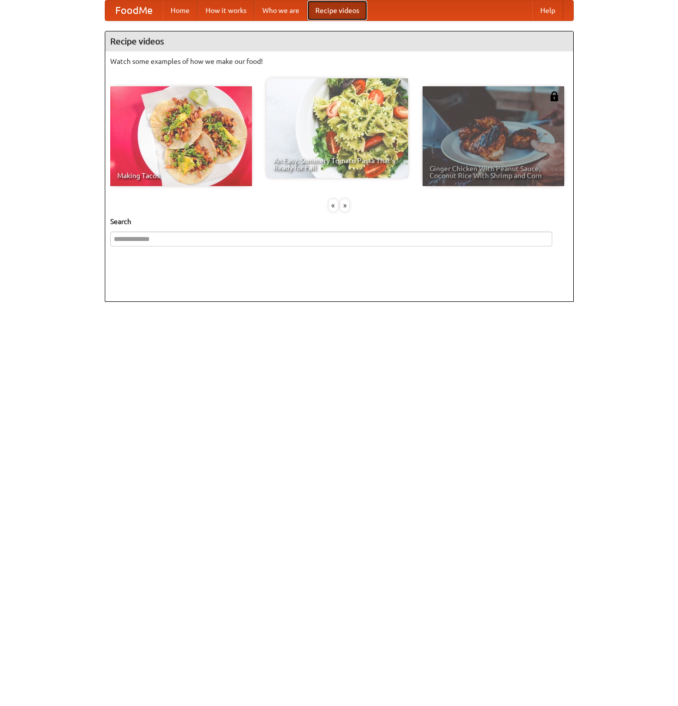  Describe the element at coordinates (337, 128) in the screenshot. I see `a: An Easy, Summery Tomato Pasta That's Ready for Fall` at that location.